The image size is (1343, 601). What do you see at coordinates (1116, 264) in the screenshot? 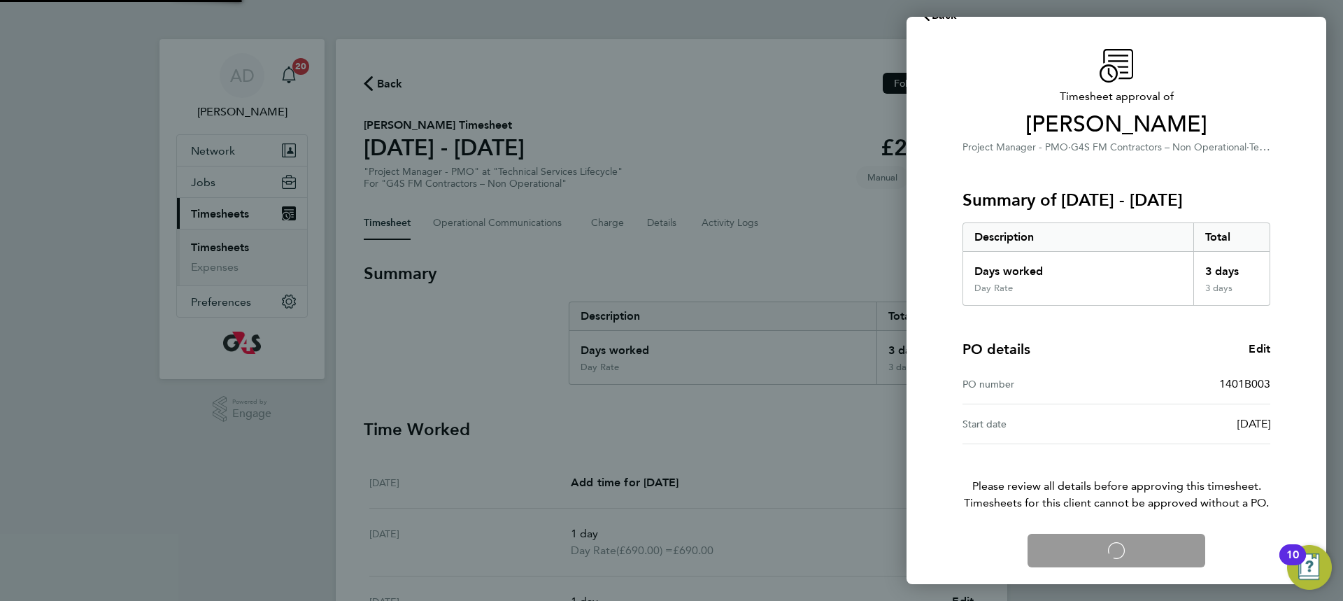
I see `div: Summary of 22 - 28 Sep 2025` at bounding box center [1116, 264].